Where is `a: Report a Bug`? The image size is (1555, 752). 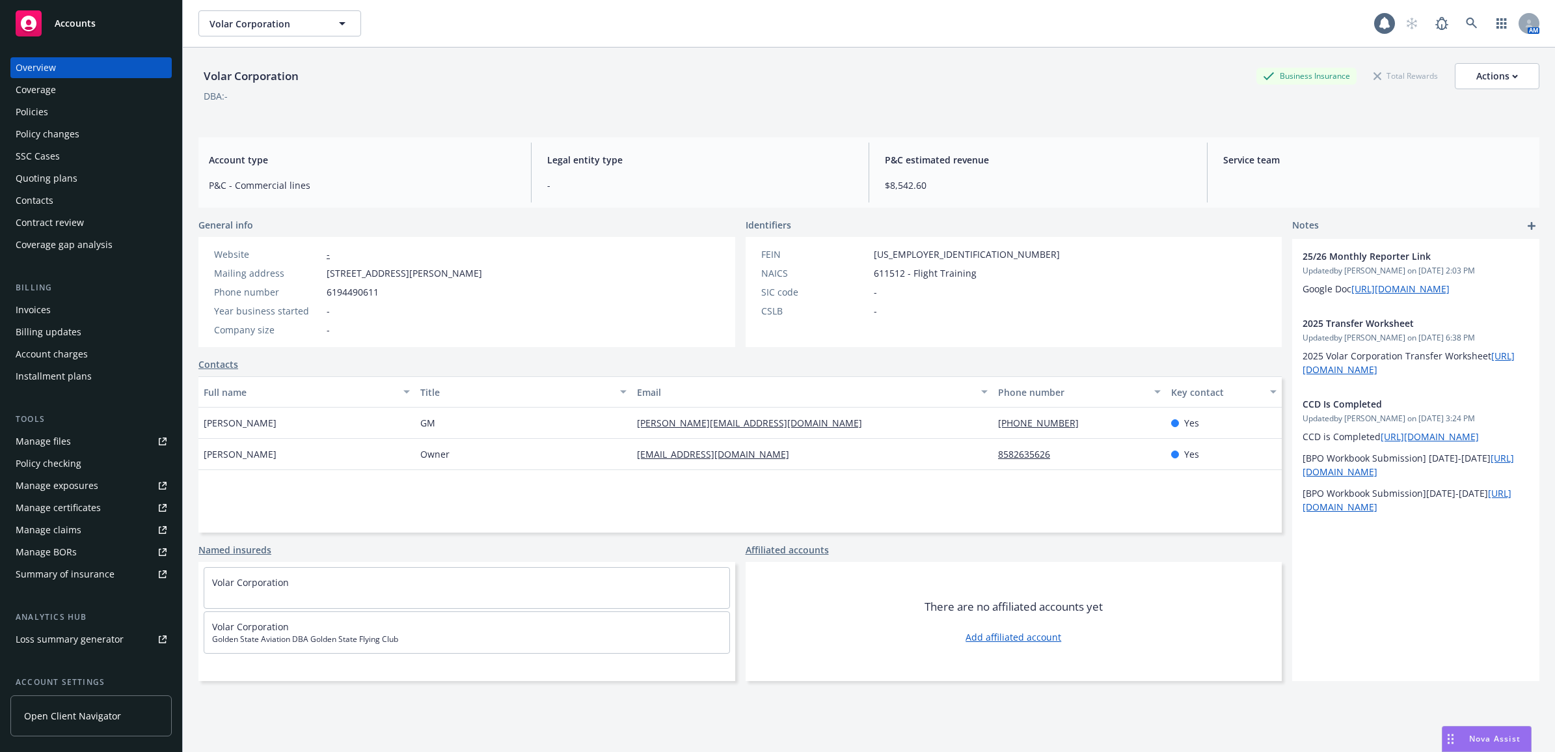 a: Report a Bug is located at coordinates (1442, 23).